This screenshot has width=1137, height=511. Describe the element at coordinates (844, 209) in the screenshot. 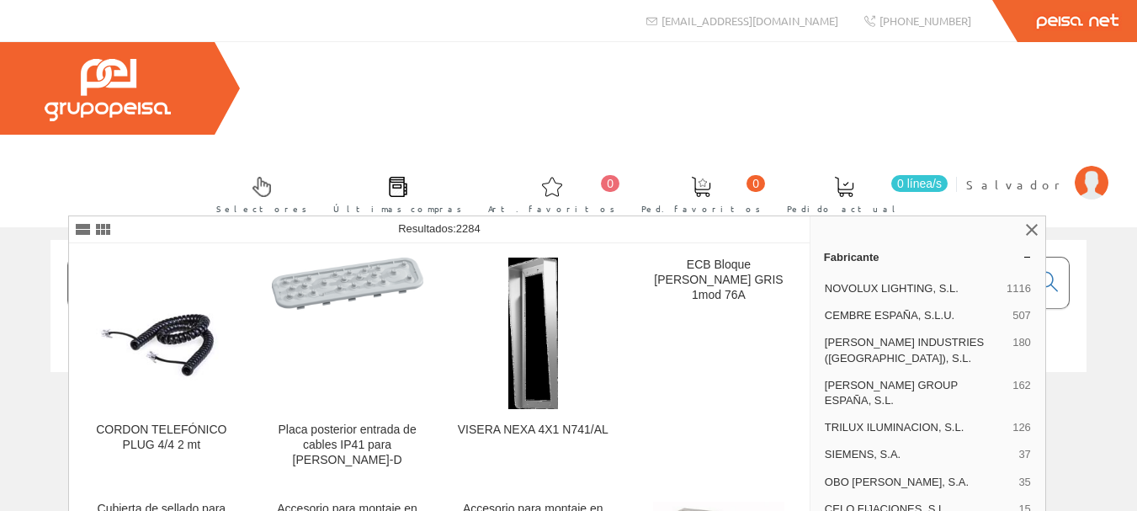

I see `span: Pedido actual` at that location.